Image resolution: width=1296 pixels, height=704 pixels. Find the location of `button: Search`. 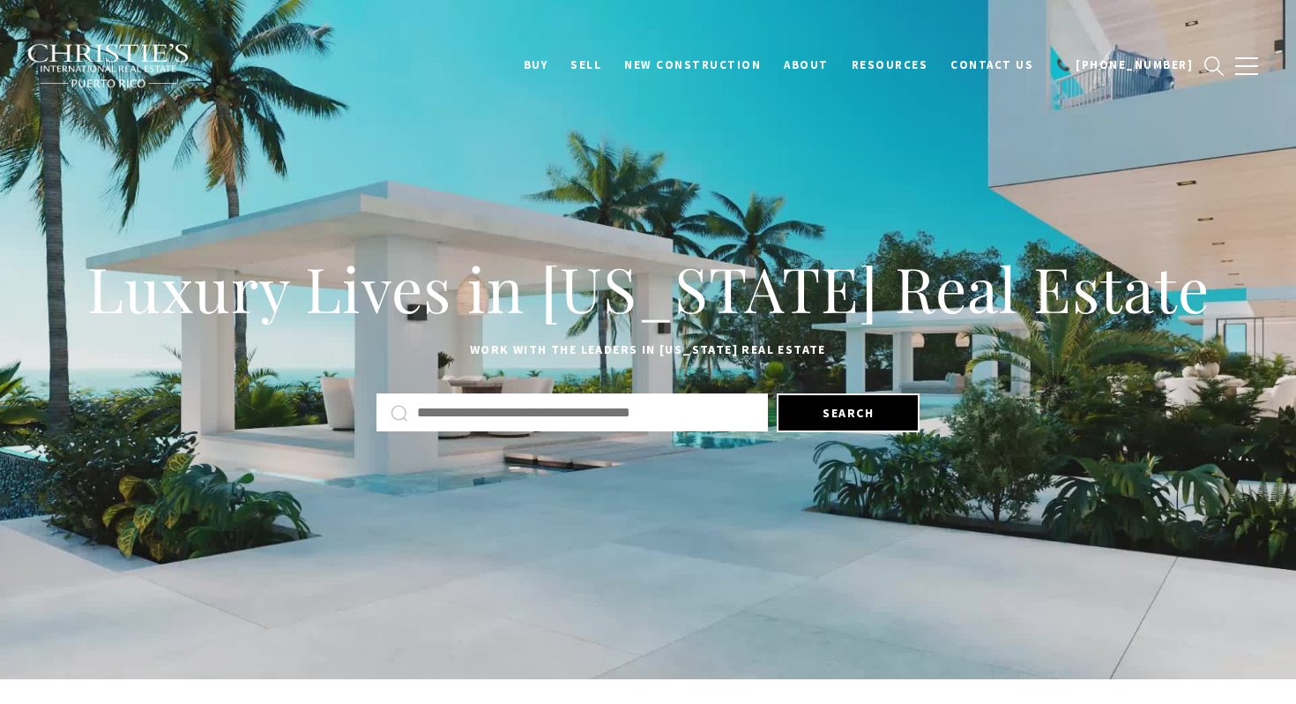

button: Search is located at coordinates (848, 413).